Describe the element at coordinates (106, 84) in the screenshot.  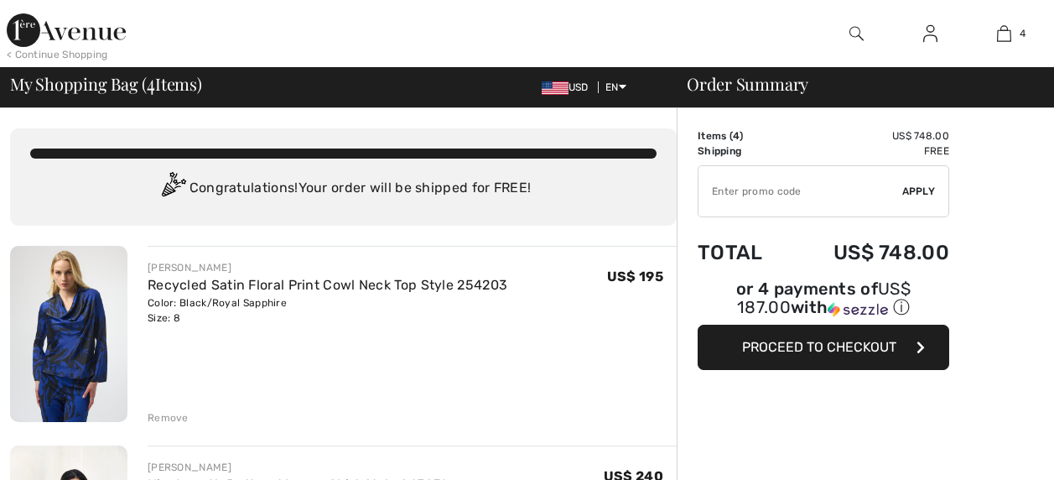
I see `span: My Shopping Bag ( Items)` at that location.